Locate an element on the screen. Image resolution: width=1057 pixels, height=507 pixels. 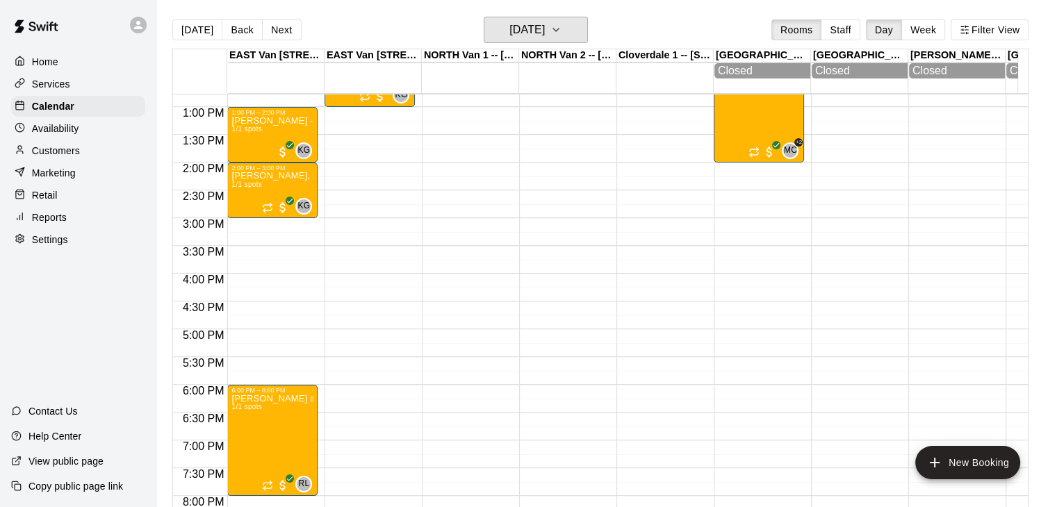
span: 1:30 PM is located at coordinates (204, 140).